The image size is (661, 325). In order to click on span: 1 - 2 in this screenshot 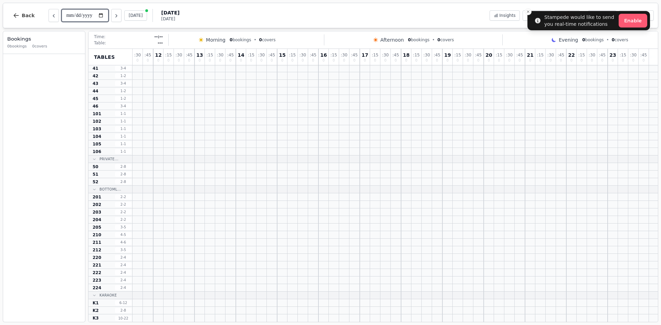, I will do `click(123, 98)`.